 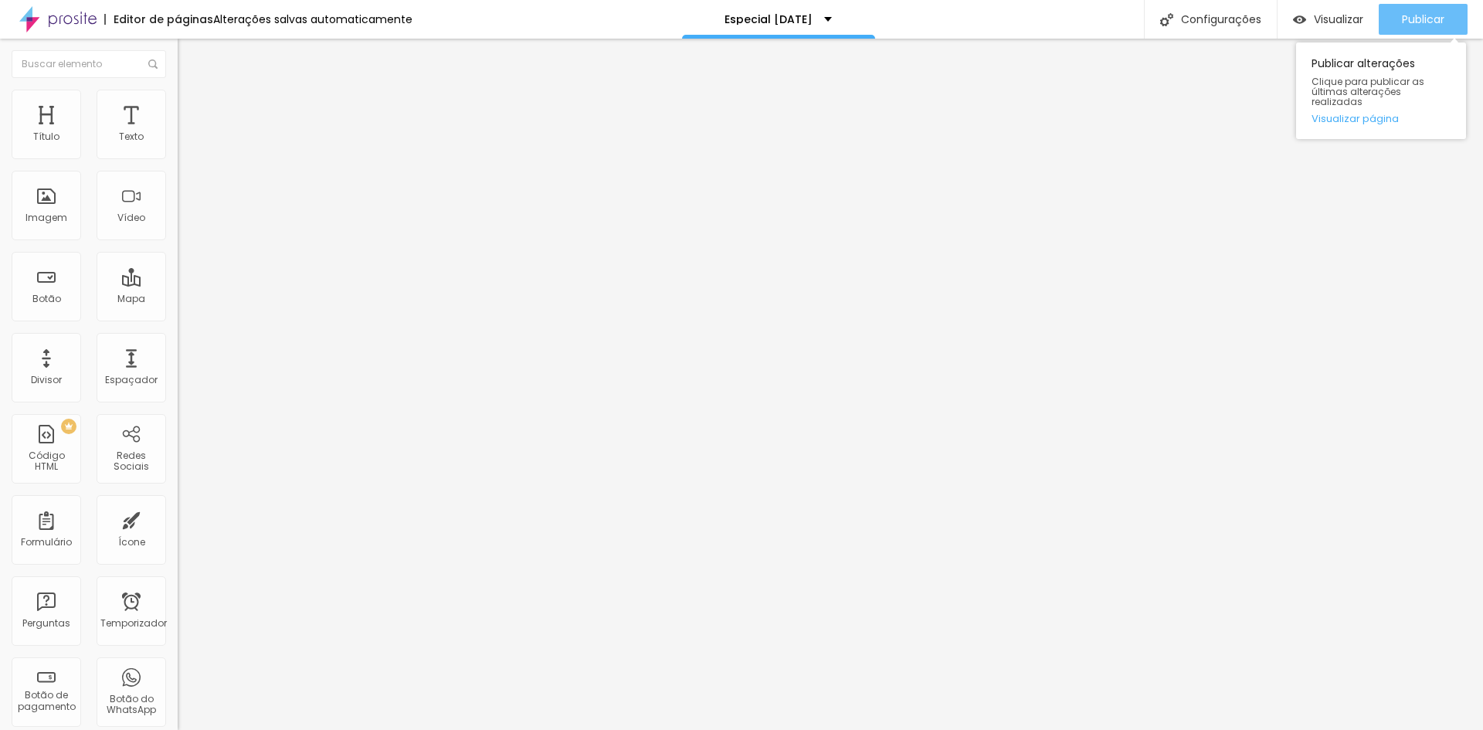 What do you see at coordinates (131, 704) in the screenshot?
I see `font: Botão do WhatsApp` at bounding box center [131, 704].